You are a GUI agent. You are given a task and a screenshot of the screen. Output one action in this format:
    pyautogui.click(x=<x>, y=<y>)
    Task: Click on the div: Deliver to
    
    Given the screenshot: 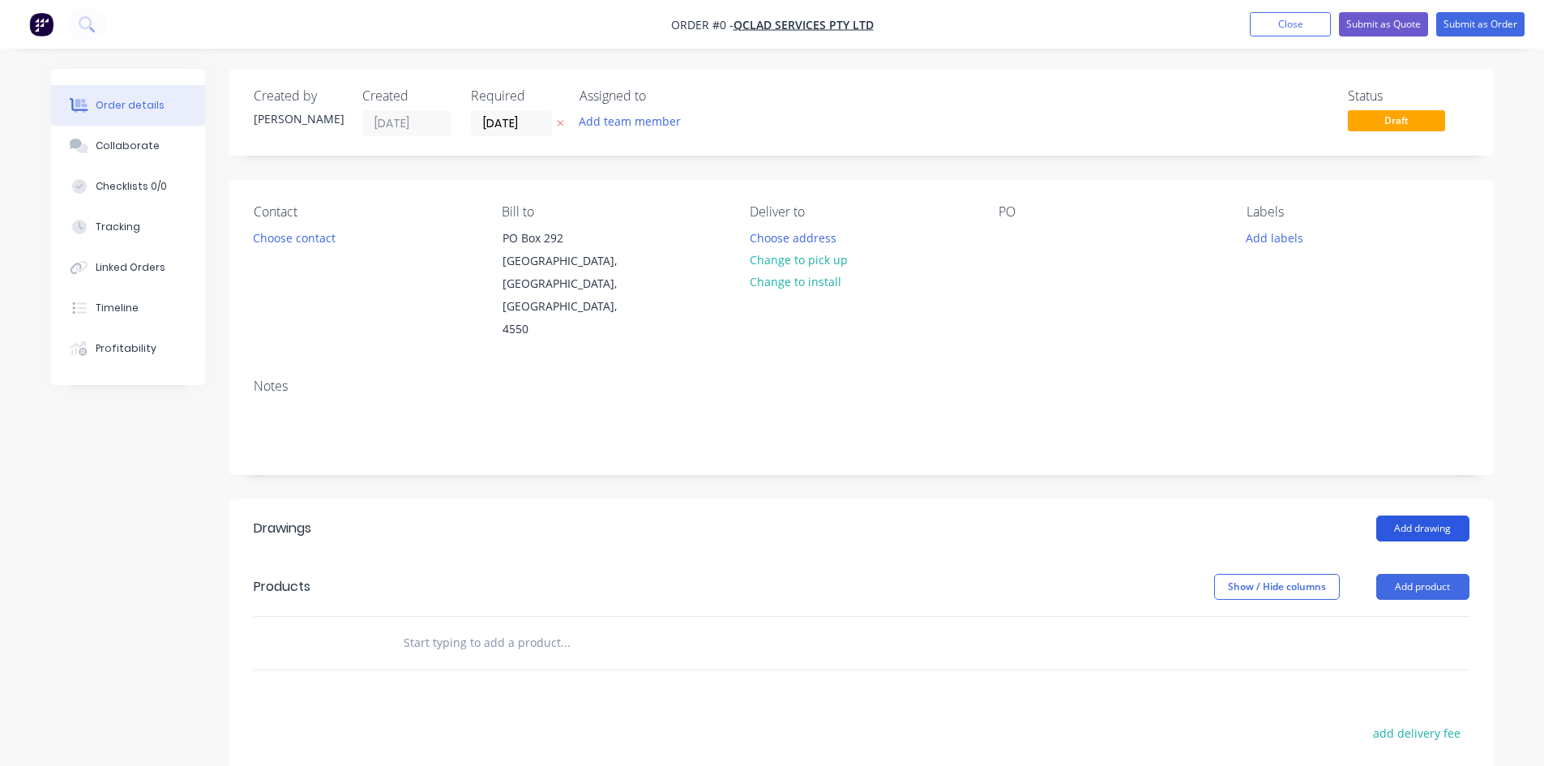 What is the action you would take?
    pyautogui.click(x=861, y=212)
    